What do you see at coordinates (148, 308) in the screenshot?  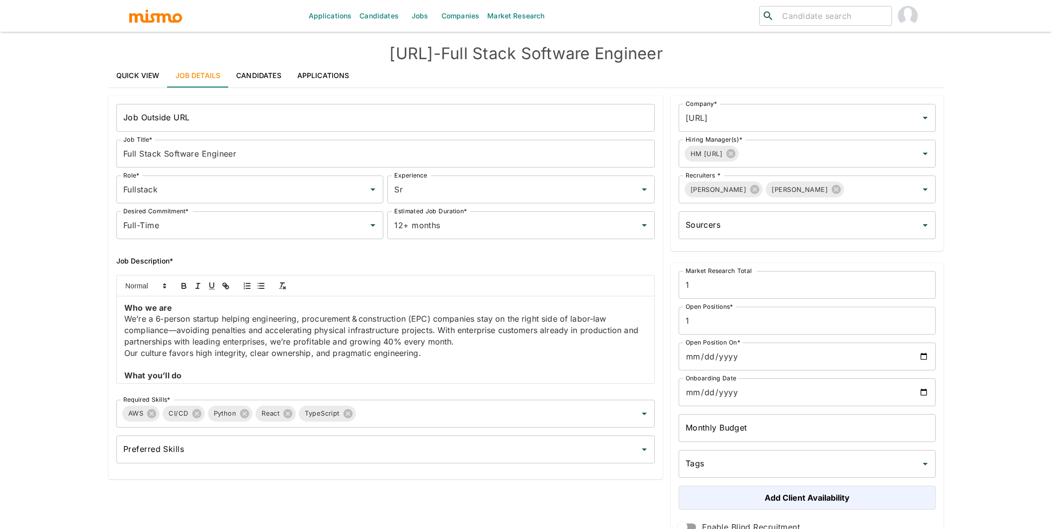 I see `strong: Who we are` at bounding box center [148, 308].